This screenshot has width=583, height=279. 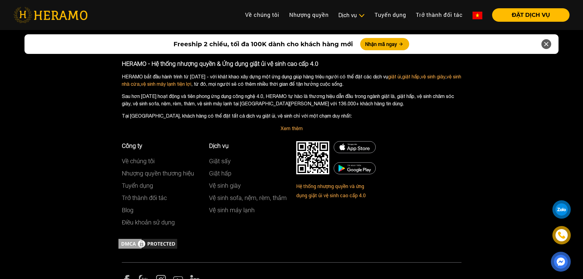 What do you see at coordinates (433, 77) in the screenshot?
I see `a: vệ sinh giày` at bounding box center [433, 77].